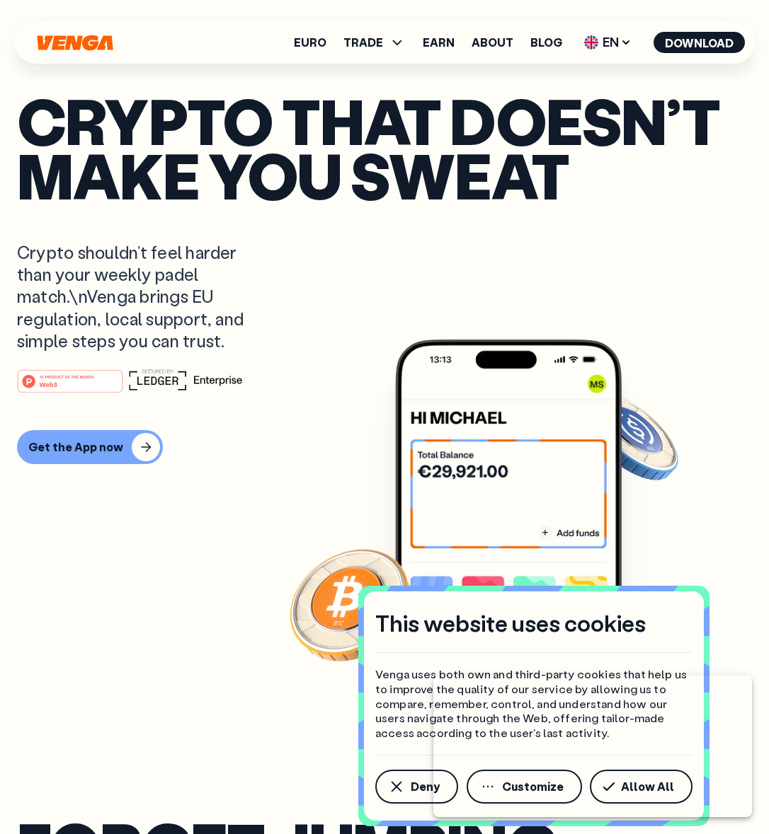 The image size is (769, 834). Describe the element at coordinates (67, 377) in the screenshot. I see `tspan: #1 PRODUCT OF THE MONTH` at that location.